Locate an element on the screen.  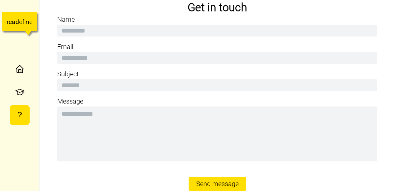
a: readefine is located at coordinates (19, 23).